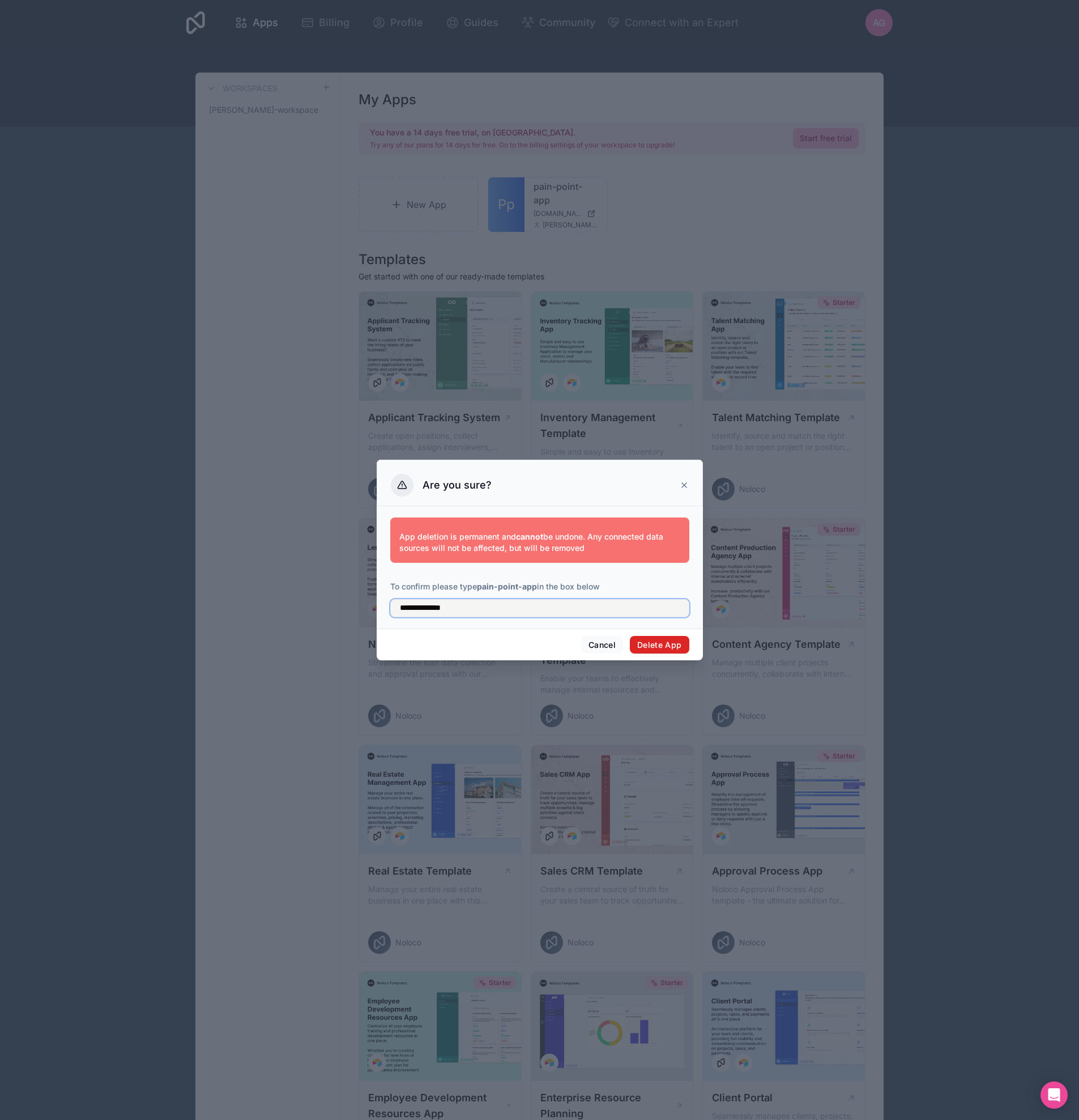  I want to click on button: Delete App, so click(660, 645).